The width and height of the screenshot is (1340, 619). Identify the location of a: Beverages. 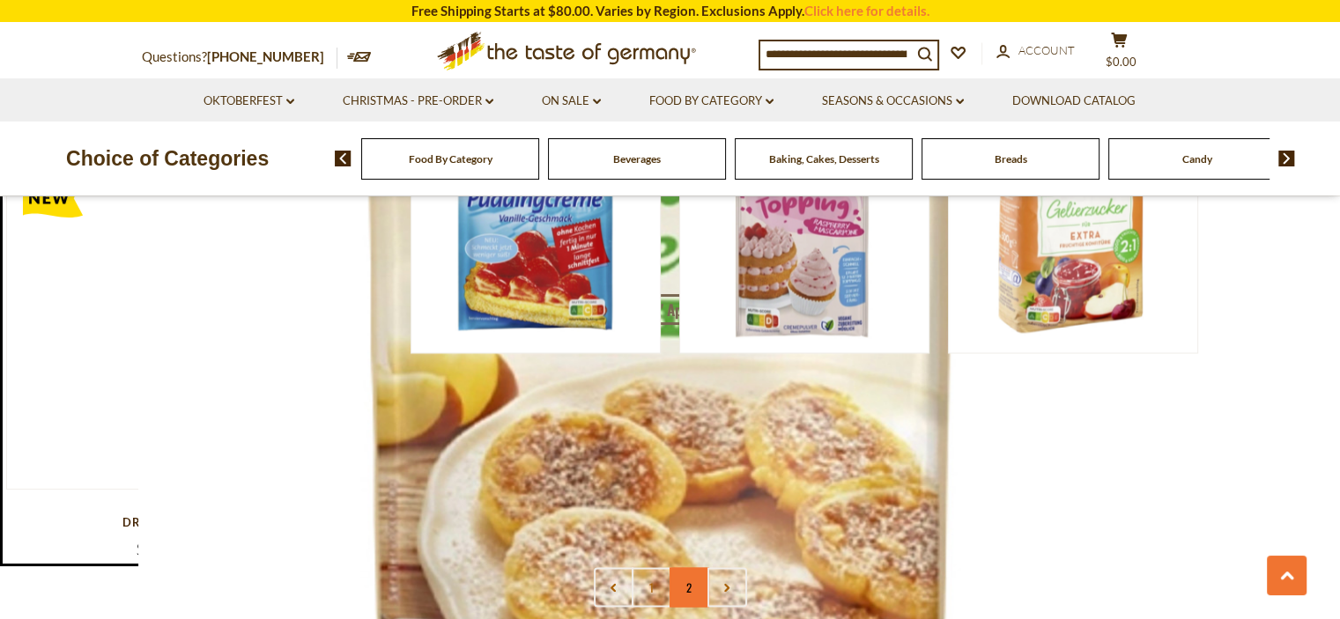
(637, 159).